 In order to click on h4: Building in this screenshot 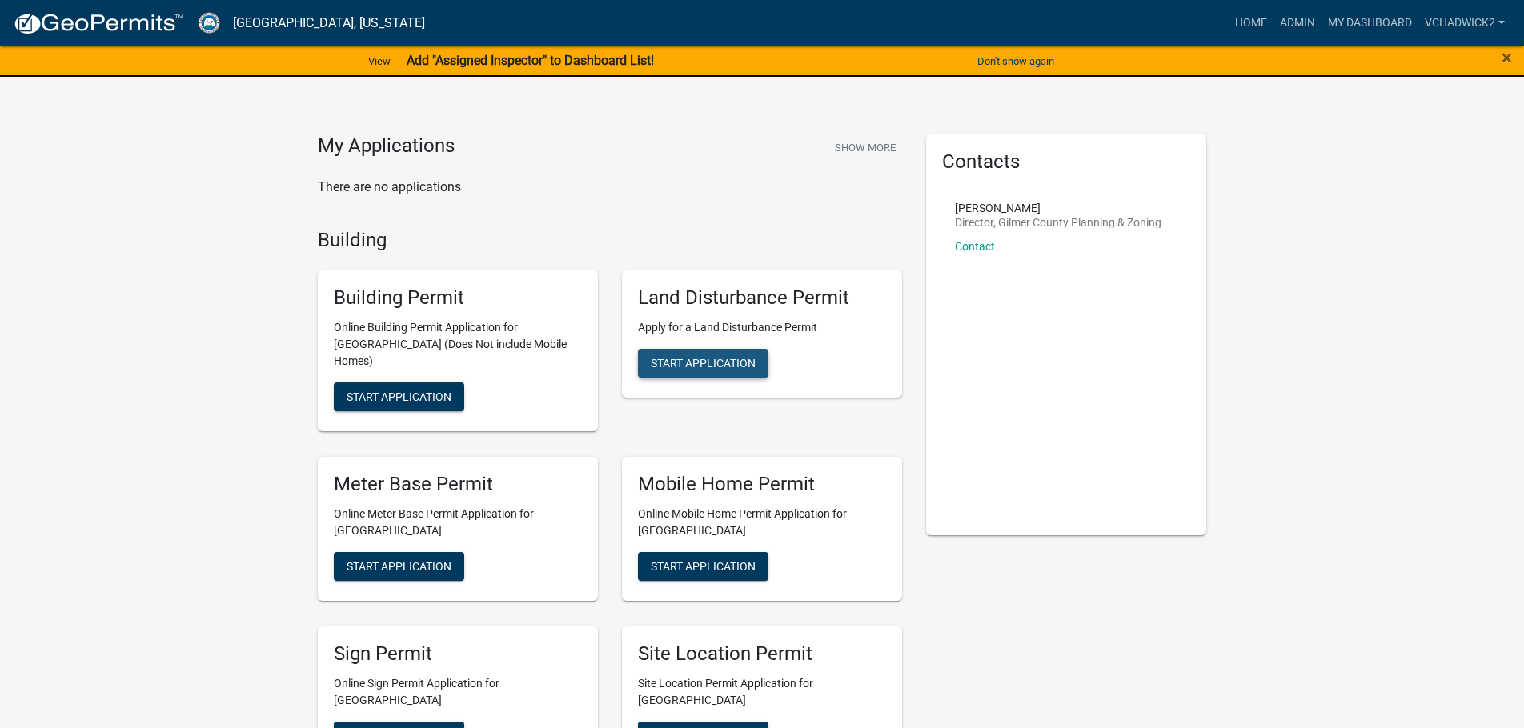, I will do `click(610, 240)`.